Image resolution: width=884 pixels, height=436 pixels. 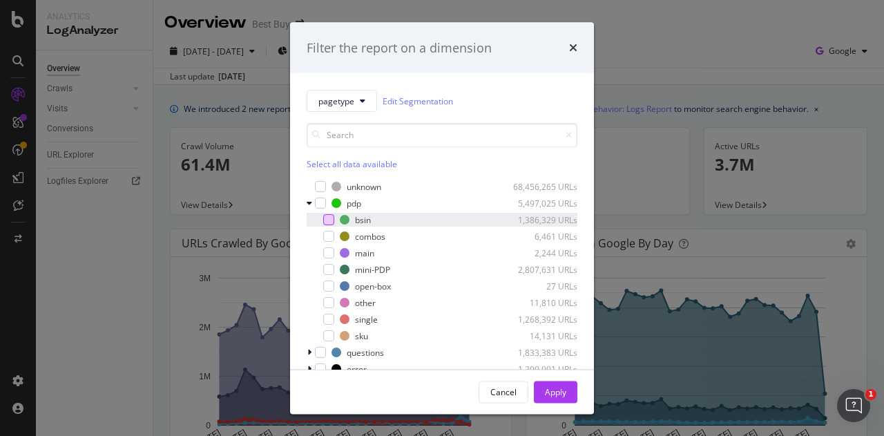 I want to click on button: pagetype, so click(x=342, y=101).